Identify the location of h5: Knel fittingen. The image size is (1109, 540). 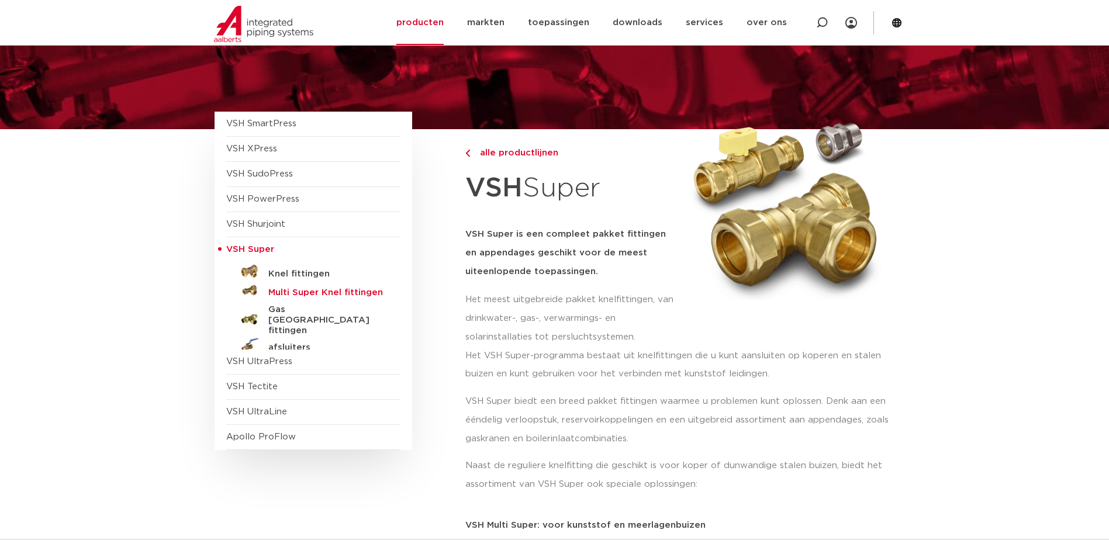
(326, 274).